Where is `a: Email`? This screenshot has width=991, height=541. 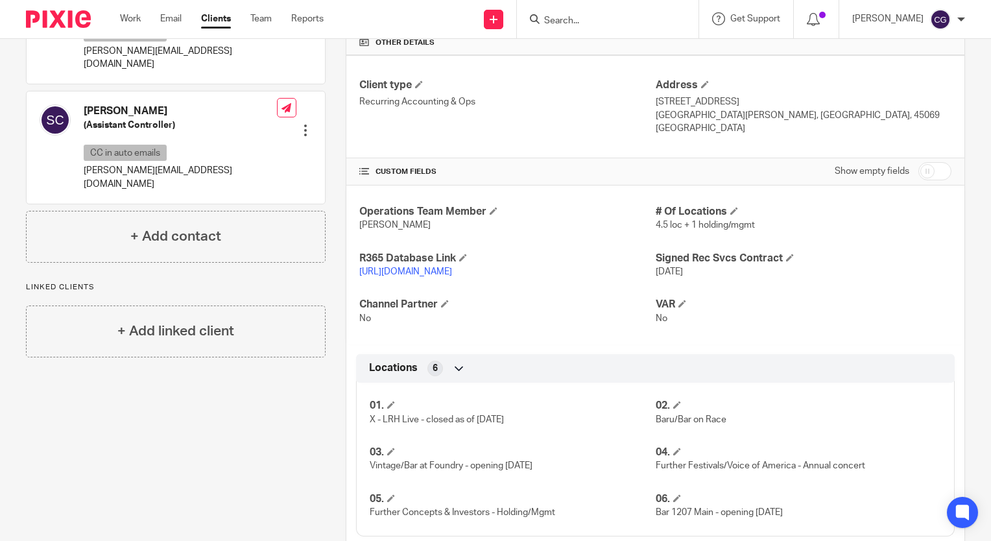 a: Email is located at coordinates (171, 19).